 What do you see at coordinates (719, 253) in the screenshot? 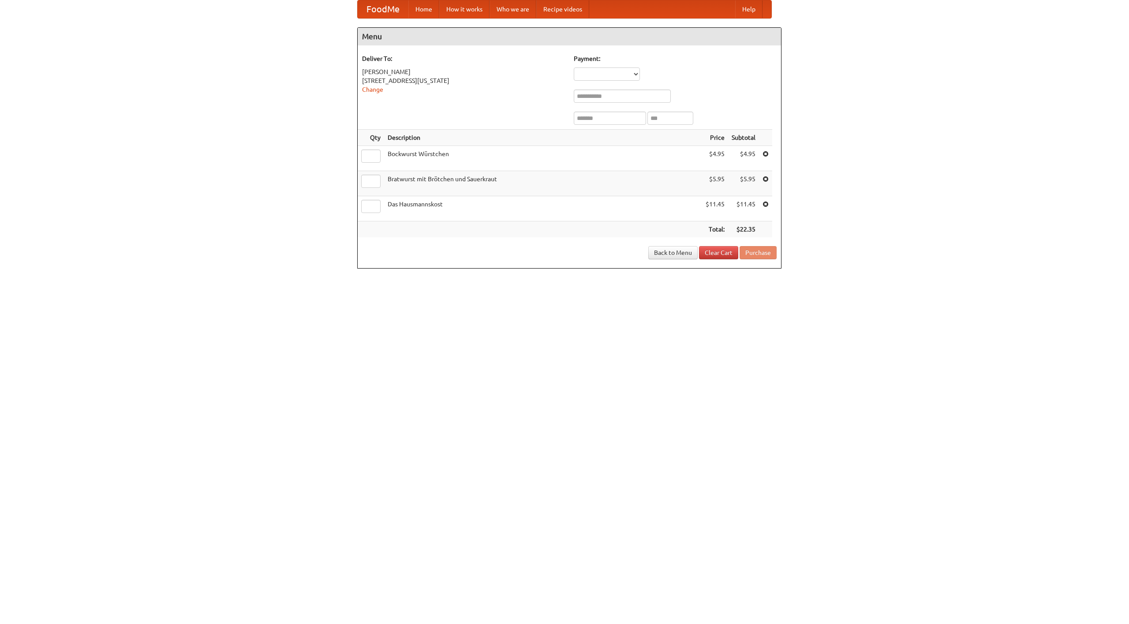
I see `a: Clear Cart` at bounding box center [719, 253].